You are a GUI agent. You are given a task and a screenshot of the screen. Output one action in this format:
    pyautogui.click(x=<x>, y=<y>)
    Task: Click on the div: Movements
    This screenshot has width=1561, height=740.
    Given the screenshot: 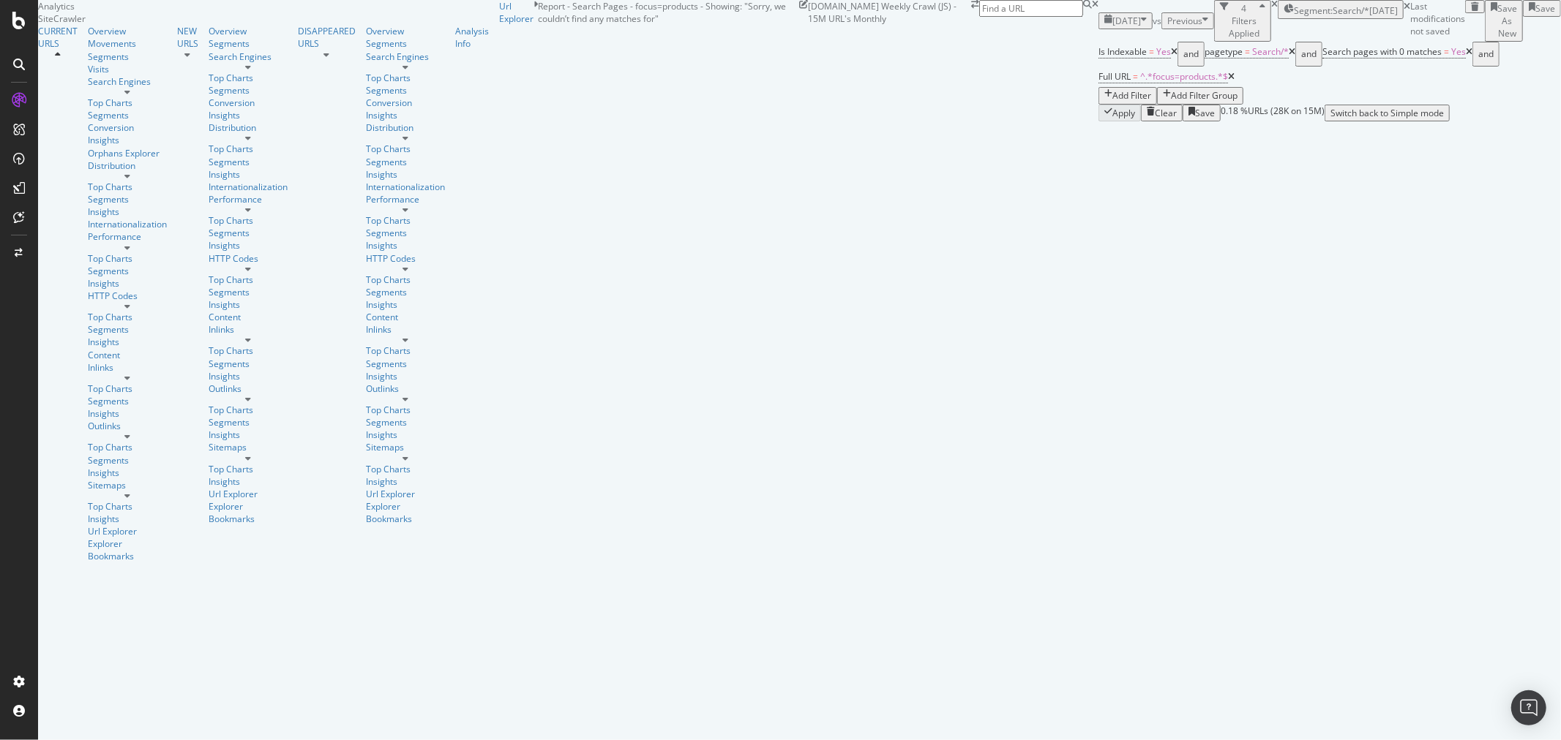 What is the action you would take?
    pyautogui.click(x=127, y=43)
    